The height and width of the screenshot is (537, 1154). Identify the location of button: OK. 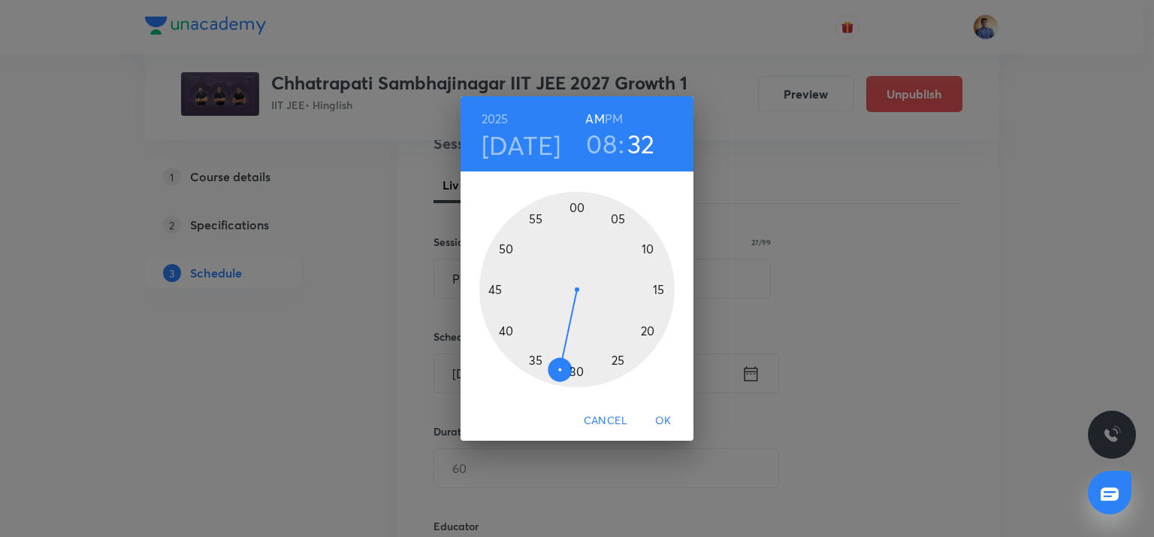
(664, 420).